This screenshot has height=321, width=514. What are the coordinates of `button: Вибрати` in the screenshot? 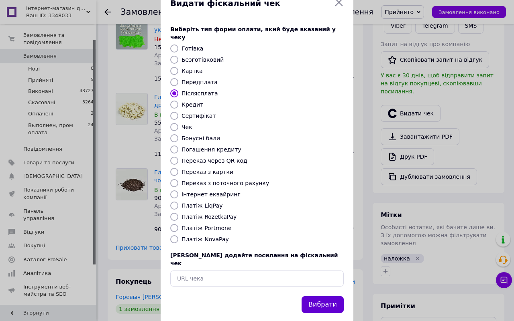 It's located at (322, 305).